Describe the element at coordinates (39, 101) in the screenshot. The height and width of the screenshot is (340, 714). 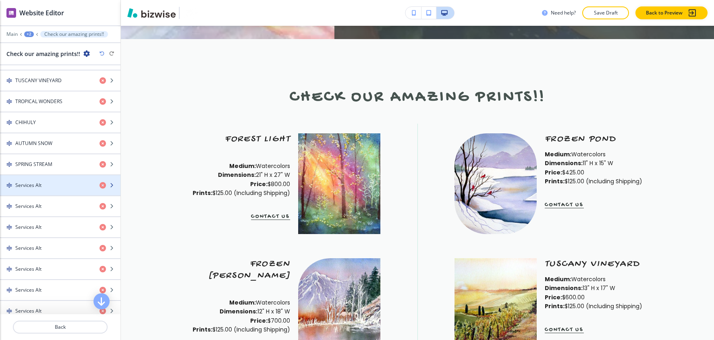
I see `h4: TROPICAL WONDERS` at that location.